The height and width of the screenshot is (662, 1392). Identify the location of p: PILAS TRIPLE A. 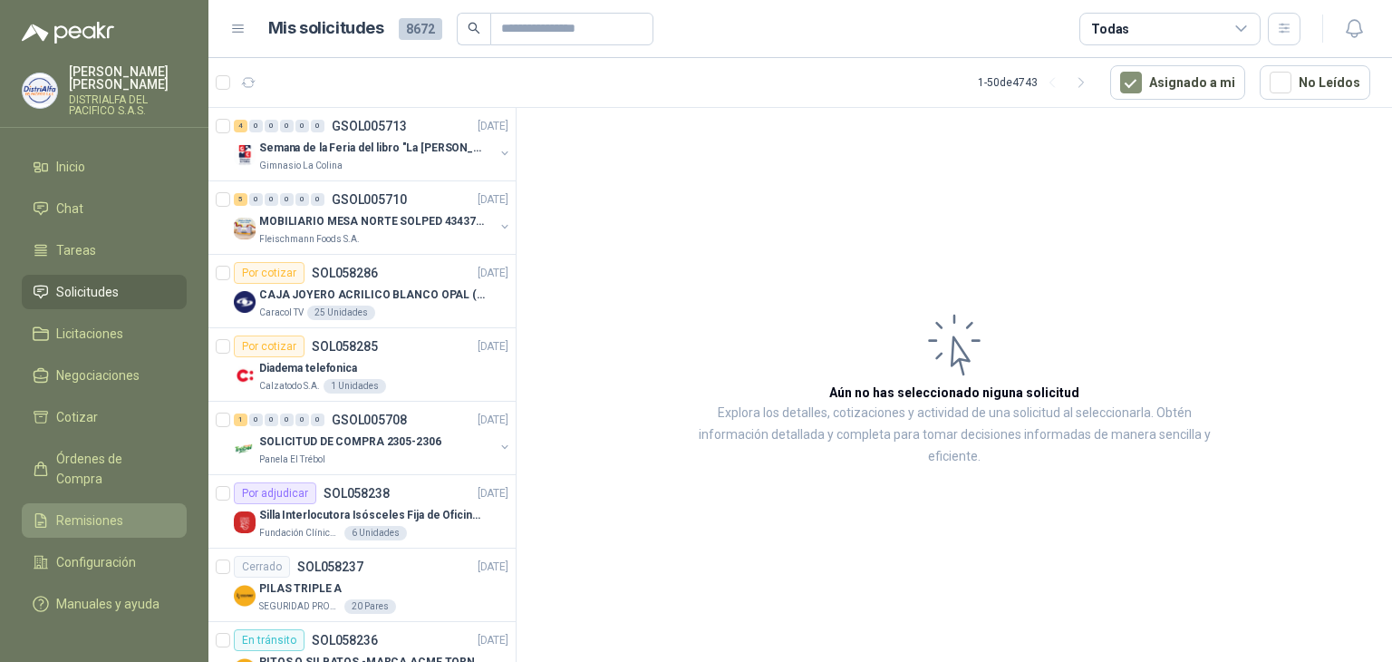
(300, 588).